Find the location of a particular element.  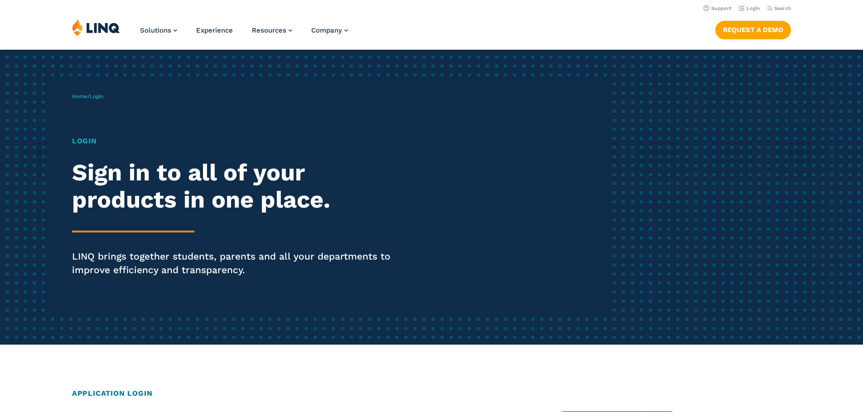

a: Support is located at coordinates (717, 8).